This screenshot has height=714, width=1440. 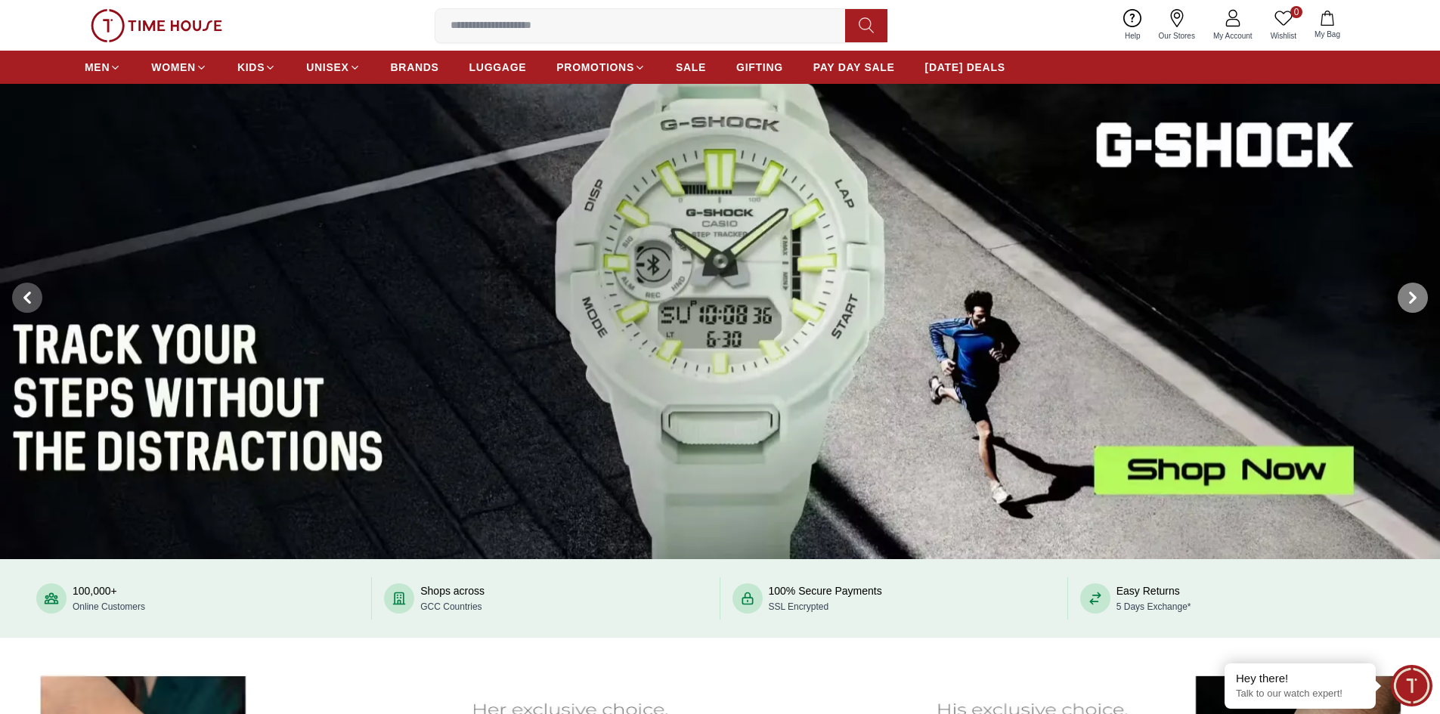 What do you see at coordinates (415, 67) in the screenshot?
I see `a: BRANDS` at bounding box center [415, 67].